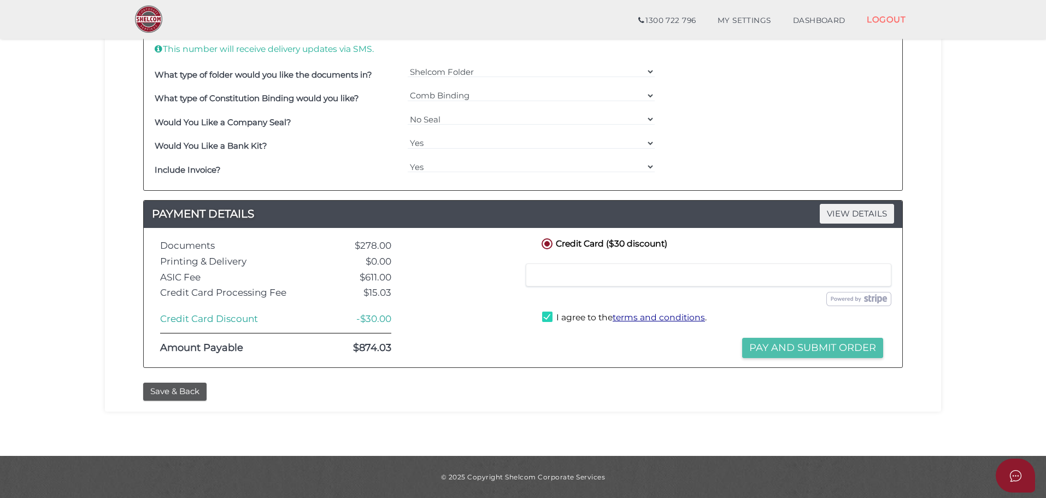 The image size is (1046, 498). What do you see at coordinates (175, 391) in the screenshot?
I see `button: Save & Back` at bounding box center [175, 391].